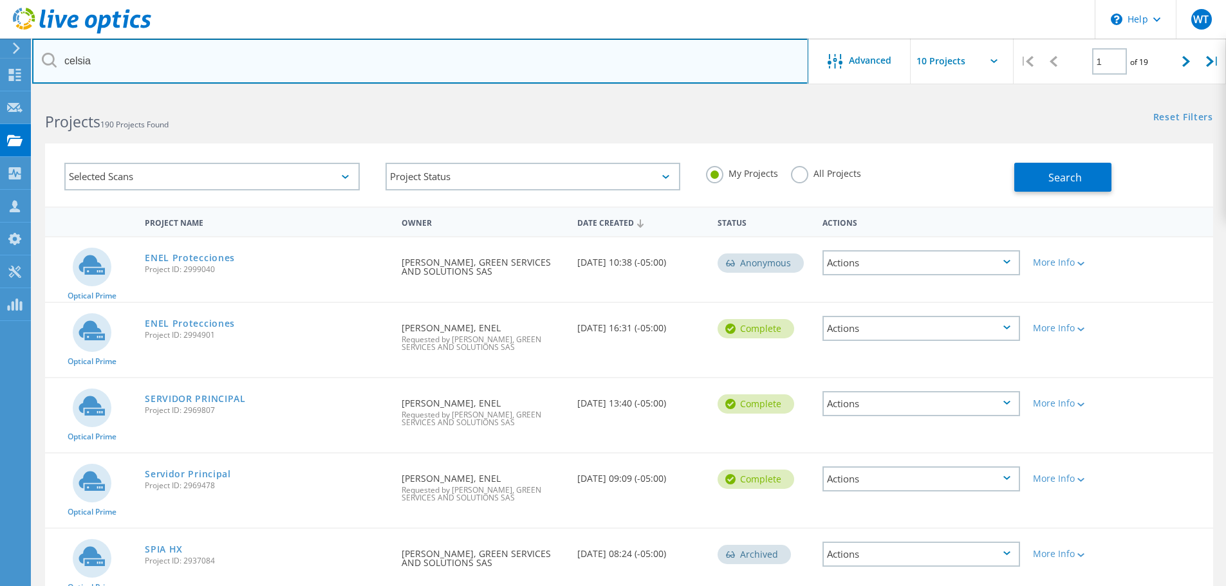  What do you see at coordinates (73, 122) in the screenshot?
I see `b: Projects` at bounding box center [73, 122].